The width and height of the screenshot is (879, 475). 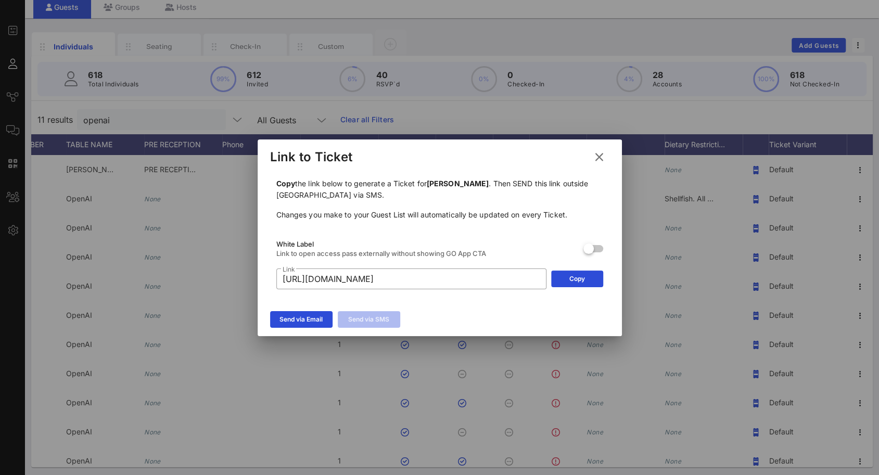 What do you see at coordinates (288, 269) in the screenshot?
I see `label: Link` at bounding box center [288, 269].